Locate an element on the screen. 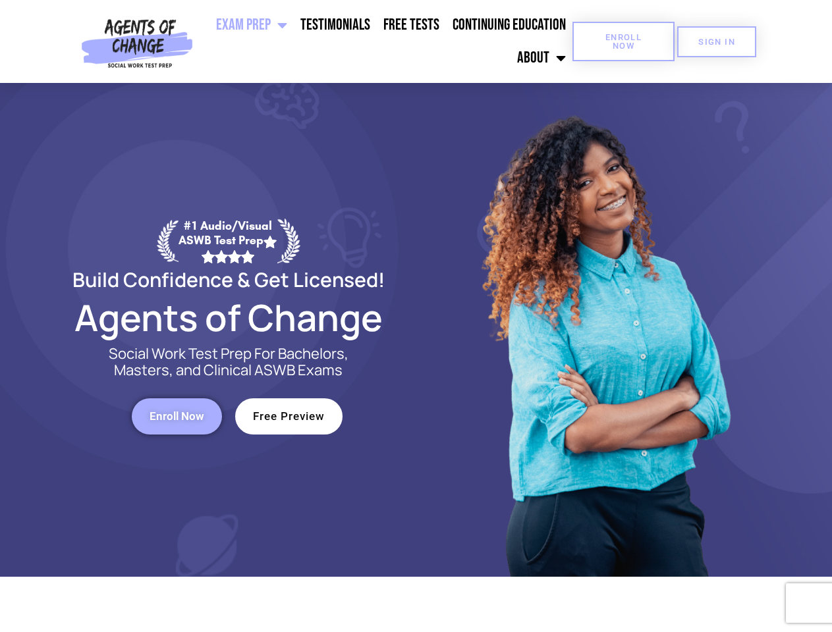 Image resolution: width=832 pixels, height=632 pixels. a: Continuing Education is located at coordinates (509, 25).